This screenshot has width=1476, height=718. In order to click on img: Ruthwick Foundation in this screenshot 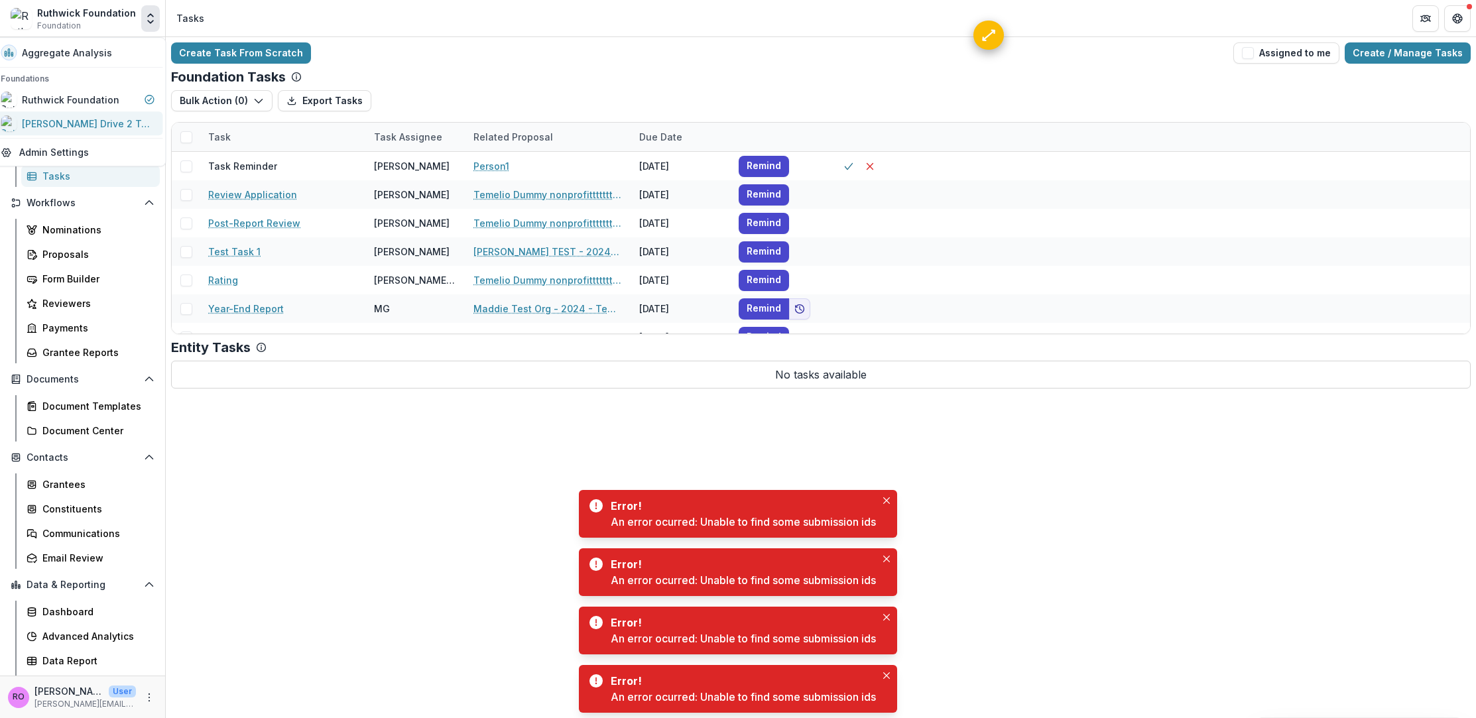, I will do `click(21, 19)`.